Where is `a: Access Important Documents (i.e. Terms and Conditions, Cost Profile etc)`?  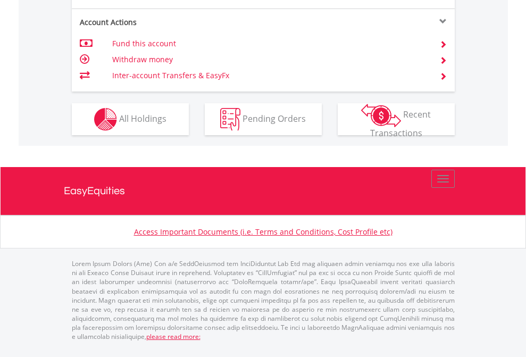
a: Access Important Documents (i.e. Terms and Conditions, Cost Profile etc) is located at coordinates (263, 231).